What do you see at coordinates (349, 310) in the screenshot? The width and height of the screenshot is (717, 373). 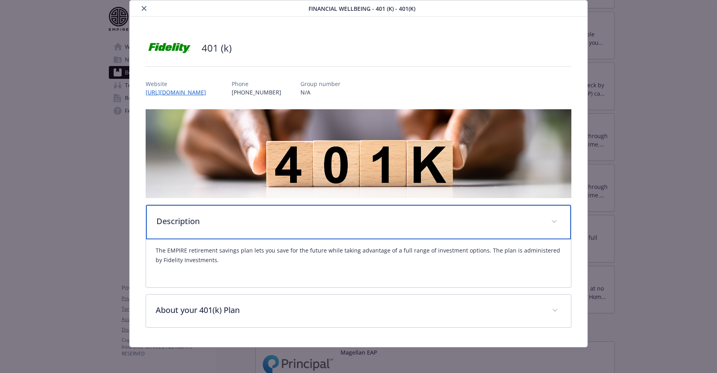 I see `p: About your 401(k) Plan` at bounding box center [349, 310].